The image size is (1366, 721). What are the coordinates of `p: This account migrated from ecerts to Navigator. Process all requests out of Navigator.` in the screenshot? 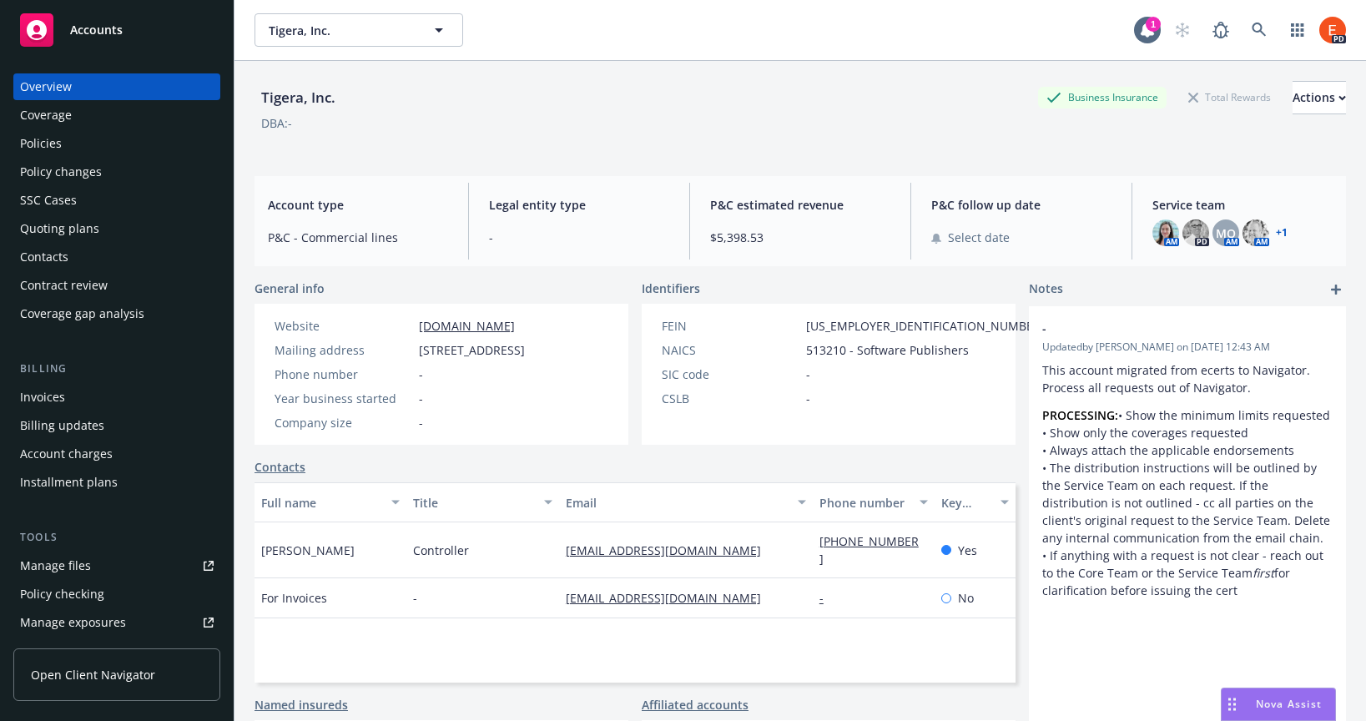 It's located at (1188, 379).